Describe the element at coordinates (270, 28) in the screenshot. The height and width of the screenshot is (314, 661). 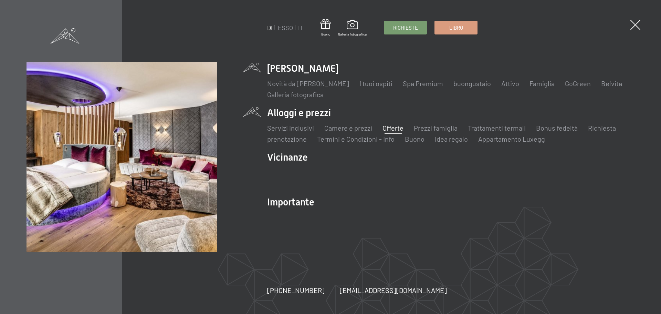
I see `a: DI` at that location.